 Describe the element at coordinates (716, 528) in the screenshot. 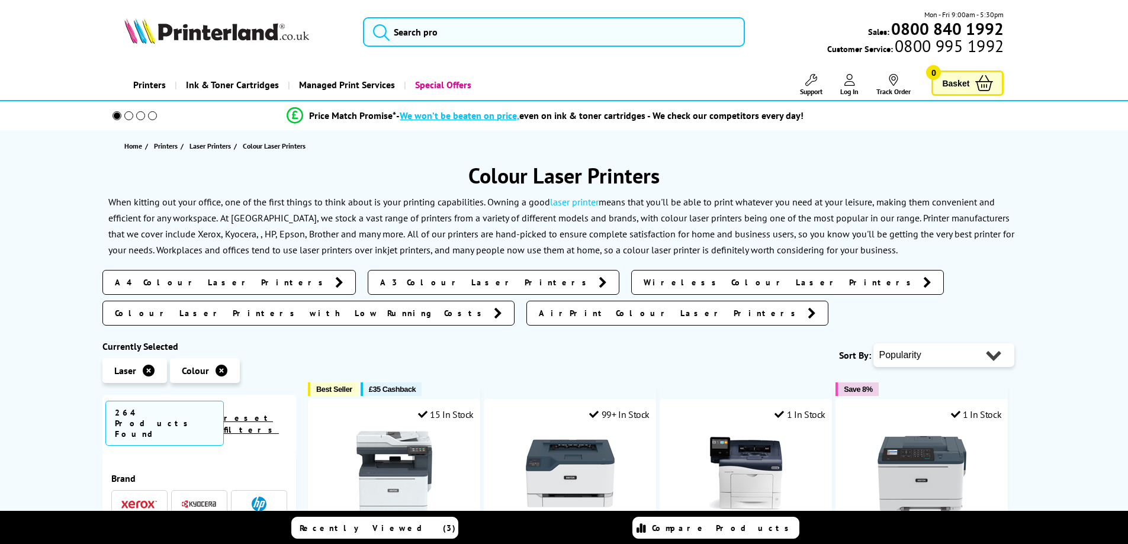

I see `a: Compare Products` at that location.